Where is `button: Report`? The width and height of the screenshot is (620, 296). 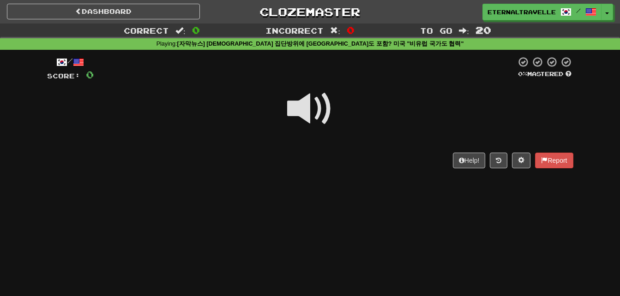 button: Report is located at coordinates (554, 161).